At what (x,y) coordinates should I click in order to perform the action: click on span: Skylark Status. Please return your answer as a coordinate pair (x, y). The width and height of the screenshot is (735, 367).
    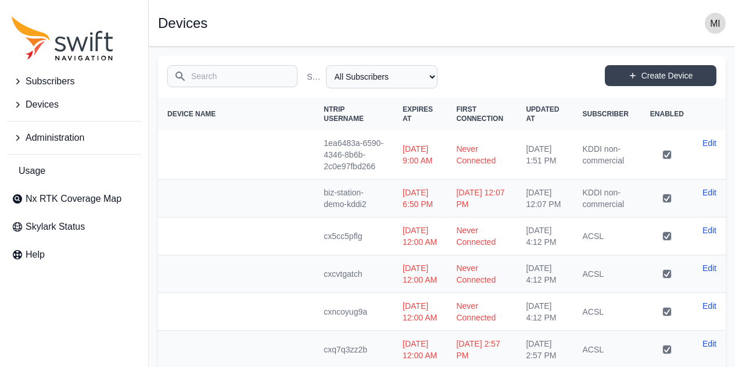
    Looking at the image, I should click on (55, 227).